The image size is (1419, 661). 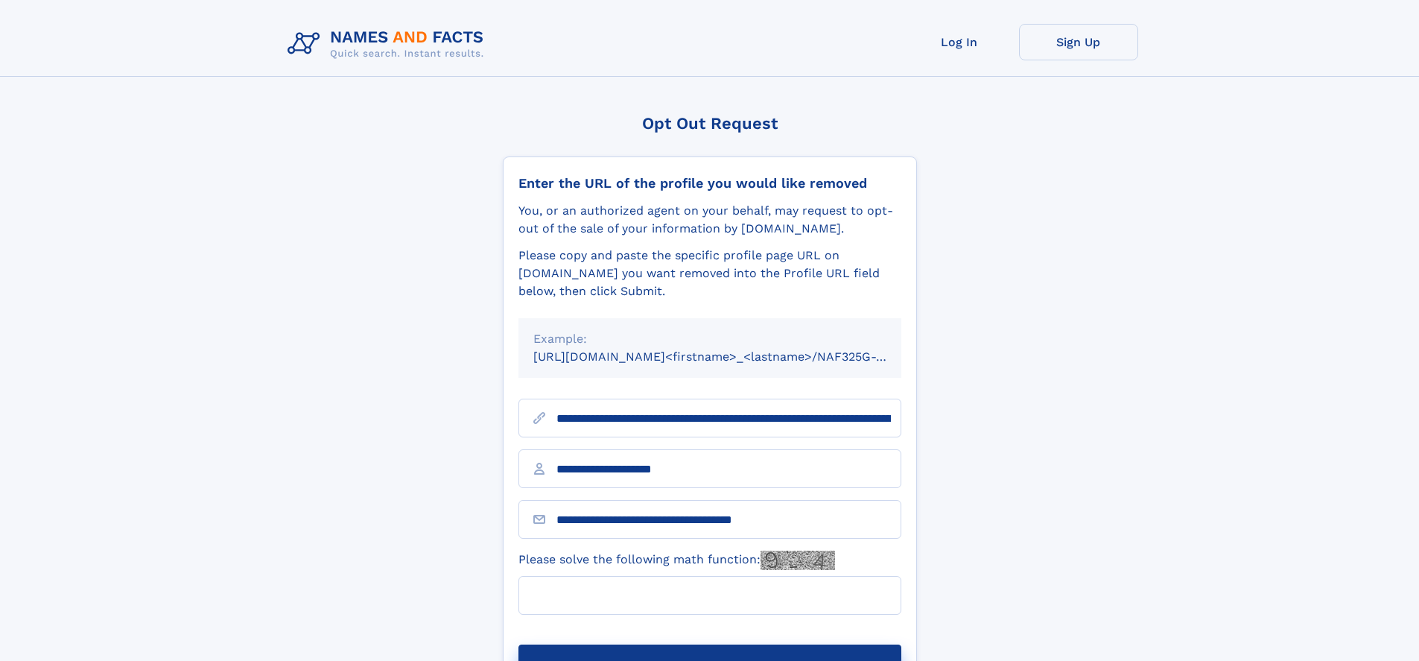 I want to click on a: Sign Up, so click(x=1078, y=42).